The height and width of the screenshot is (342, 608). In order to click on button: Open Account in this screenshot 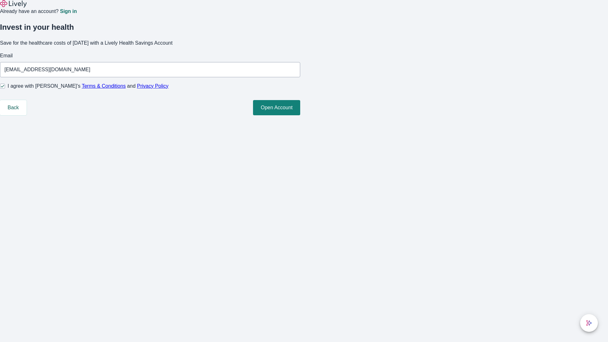, I will do `click(277, 108)`.